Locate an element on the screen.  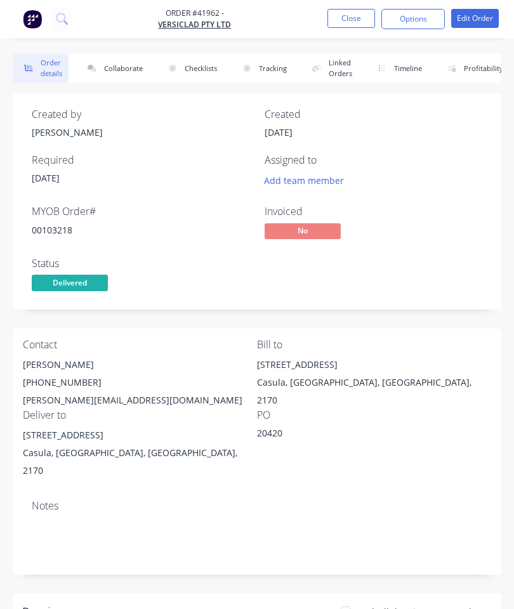
button: Order details is located at coordinates (41, 69).